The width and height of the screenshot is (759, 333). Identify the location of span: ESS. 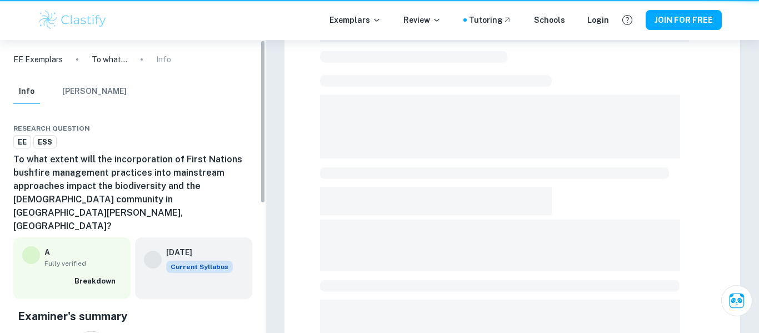
(45, 142).